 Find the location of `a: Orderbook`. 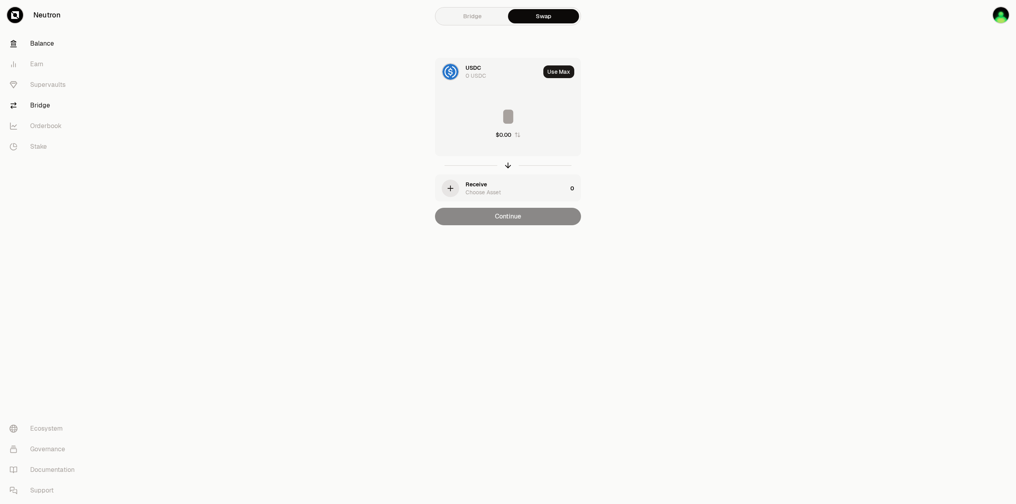

a: Orderbook is located at coordinates (44, 126).